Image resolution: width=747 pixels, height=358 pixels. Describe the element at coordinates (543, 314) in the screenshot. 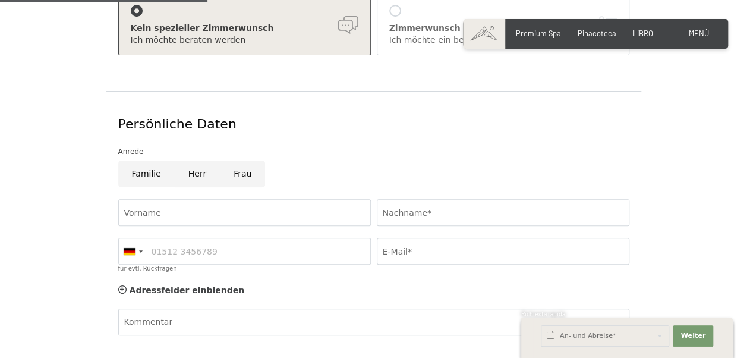

I see `span: Richiesta rapida` at that location.